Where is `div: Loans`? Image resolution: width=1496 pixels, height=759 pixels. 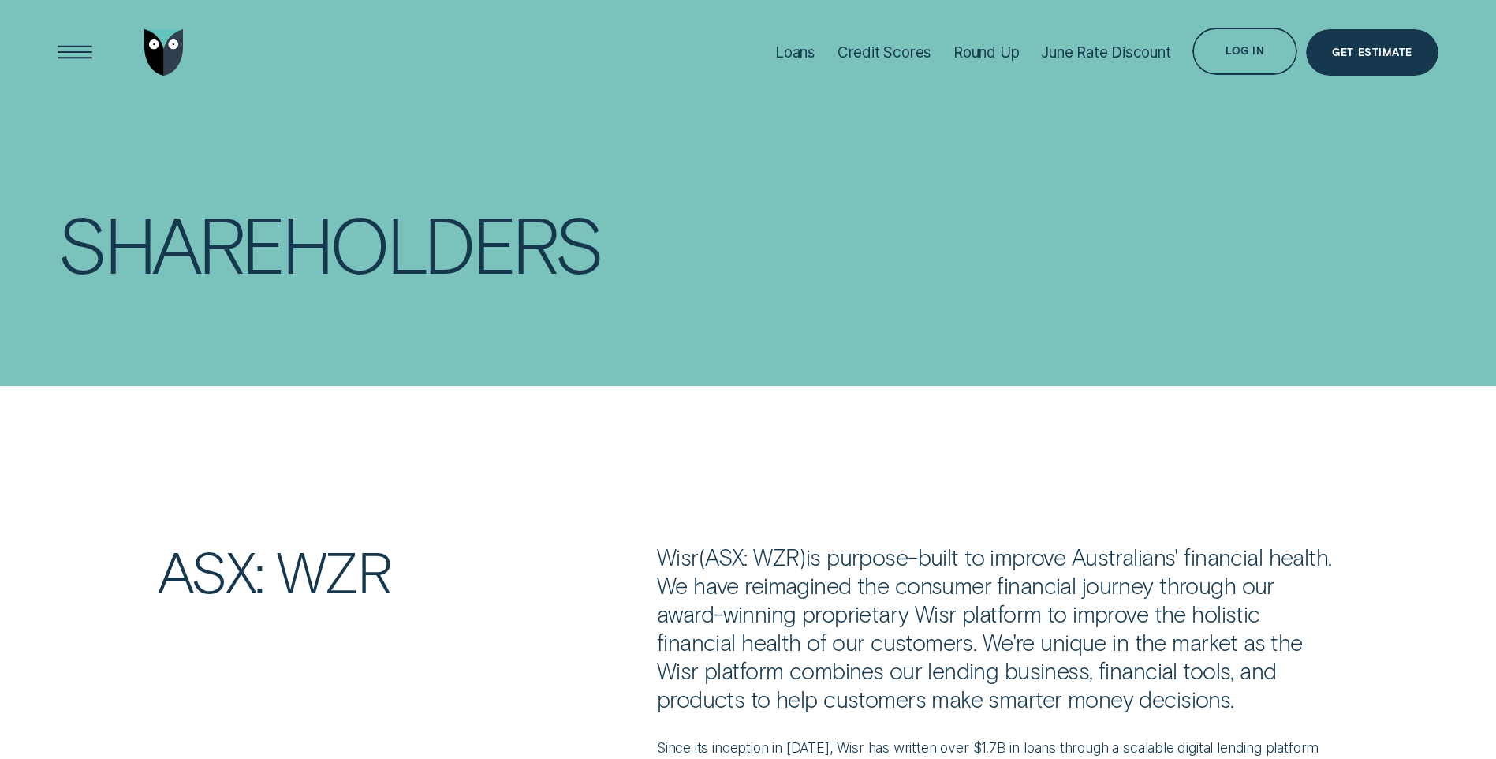 div: Loans is located at coordinates (795, 52).